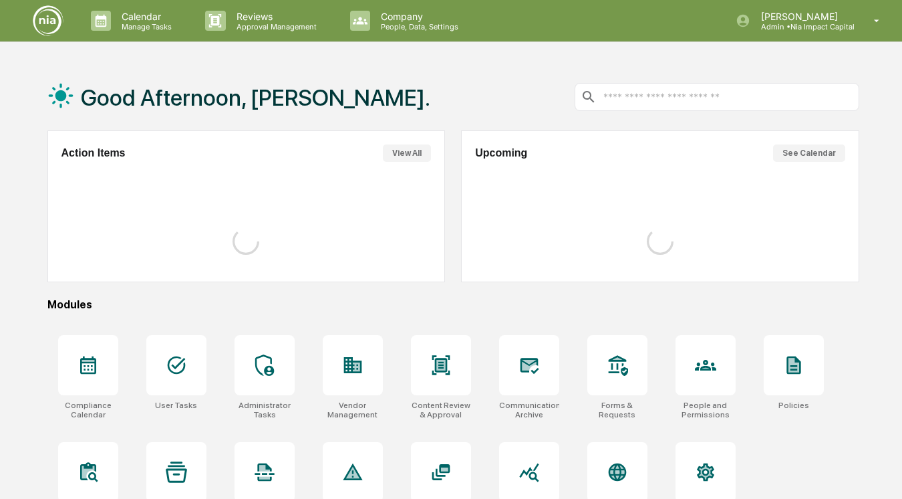 The height and width of the screenshot is (499, 902). What do you see at coordinates (265, 410) in the screenshot?
I see `div: Administrator Tasks` at bounding box center [265, 410].